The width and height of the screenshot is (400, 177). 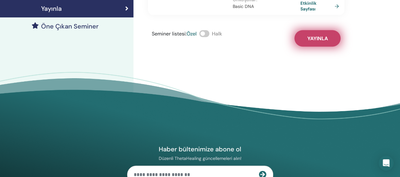 What do you see at coordinates (266, 6) in the screenshot?
I see `p: Basic DNA` at bounding box center [266, 6].